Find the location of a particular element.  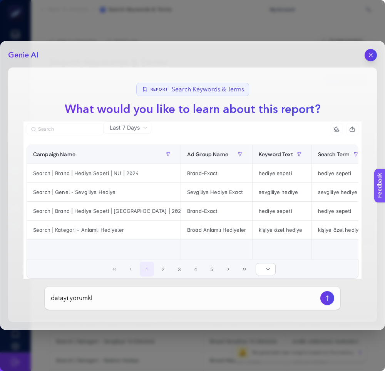

button: 4 is located at coordinates (196, 269).